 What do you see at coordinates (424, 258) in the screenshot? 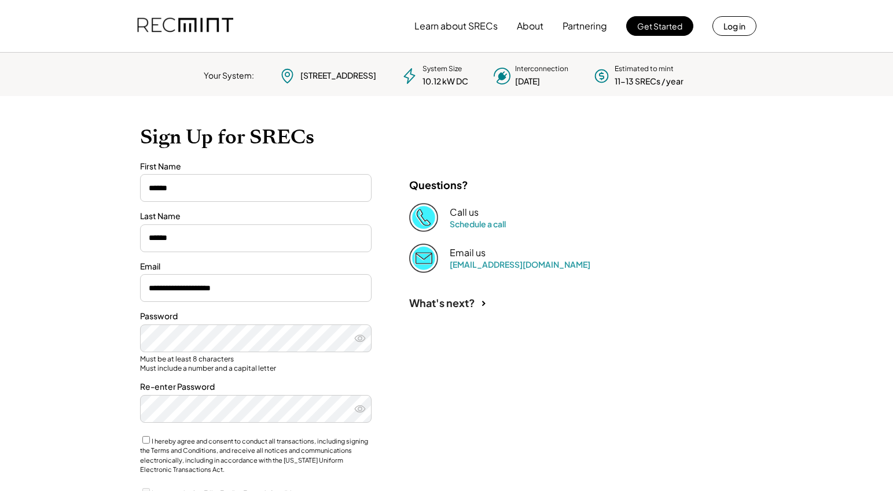
I see `img: Email%202%403x.png` at bounding box center [424, 258].